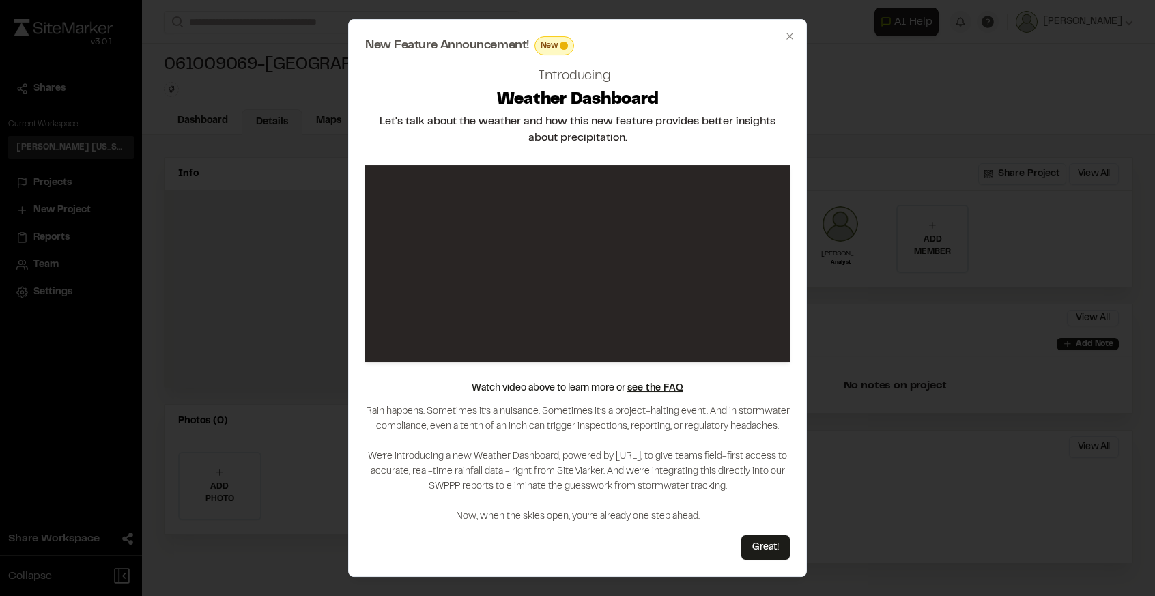 Image resolution: width=1155 pixels, height=596 pixels. What do you see at coordinates (577, 130) in the screenshot?
I see `h2: Let's talk about the weather and how this new feature provides better insights about precipitation.` at bounding box center [577, 130].